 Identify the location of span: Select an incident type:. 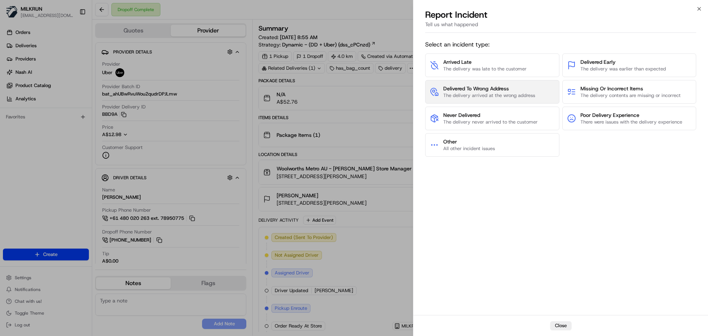
(561, 45).